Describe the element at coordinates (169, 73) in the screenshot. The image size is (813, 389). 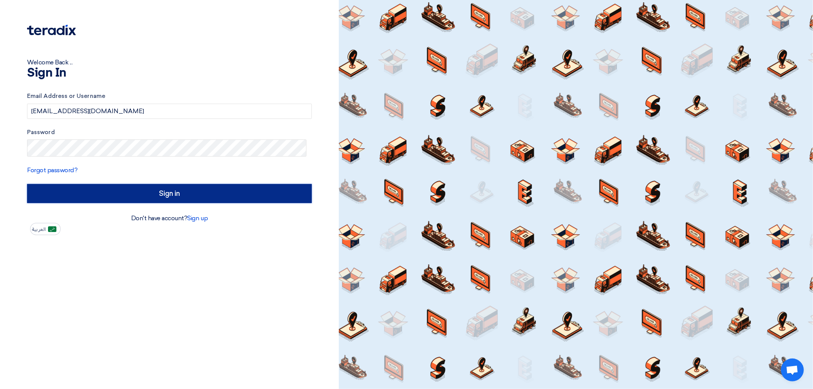
I see `h1: Sign In` at that location.